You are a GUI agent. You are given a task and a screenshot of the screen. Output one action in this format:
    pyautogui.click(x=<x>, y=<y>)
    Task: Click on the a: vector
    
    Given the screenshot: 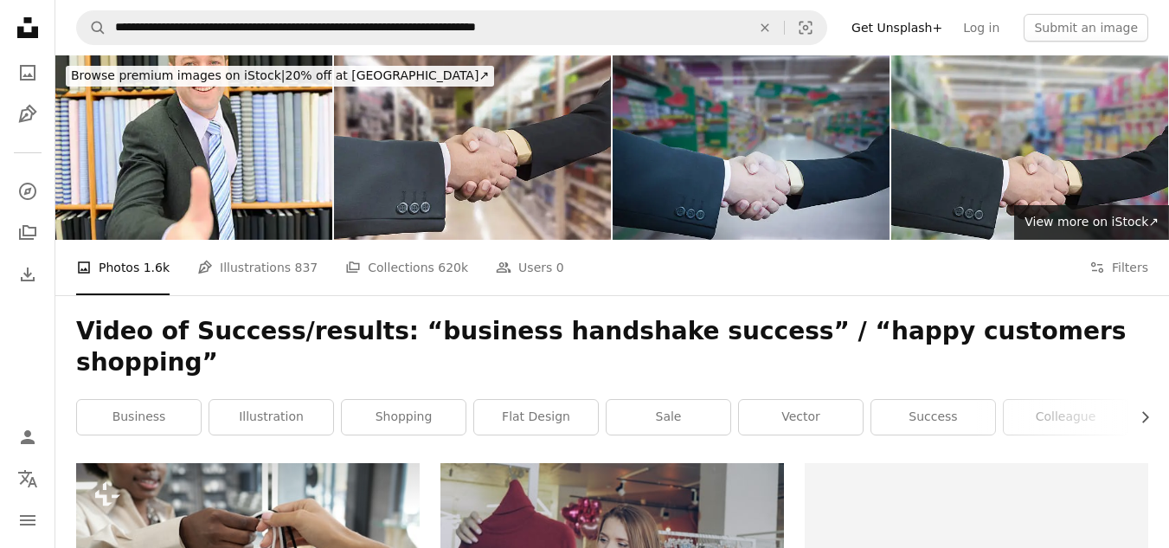 What is the action you would take?
    pyautogui.click(x=801, y=417)
    